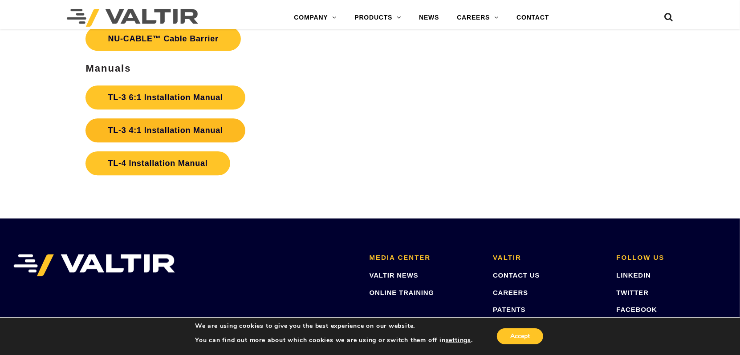 This screenshot has width=740, height=355. Describe the element at coordinates (334, 326) in the screenshot. I see `p: We are using cookies to give you the best experience on our website.` at that location.